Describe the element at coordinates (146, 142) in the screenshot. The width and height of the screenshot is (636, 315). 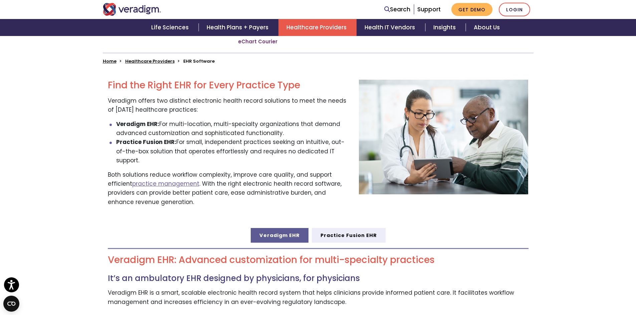
I see `strong: Practice Fusion EHR:` at that location.